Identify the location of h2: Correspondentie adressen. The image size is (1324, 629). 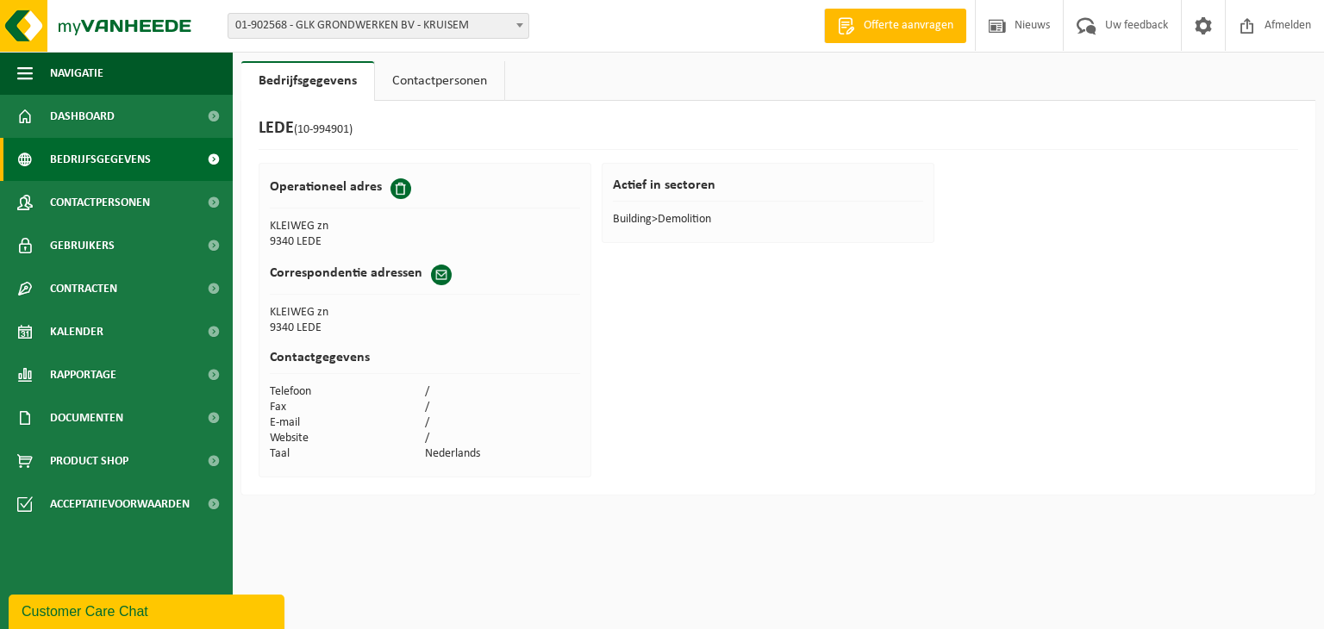
(346, 273).